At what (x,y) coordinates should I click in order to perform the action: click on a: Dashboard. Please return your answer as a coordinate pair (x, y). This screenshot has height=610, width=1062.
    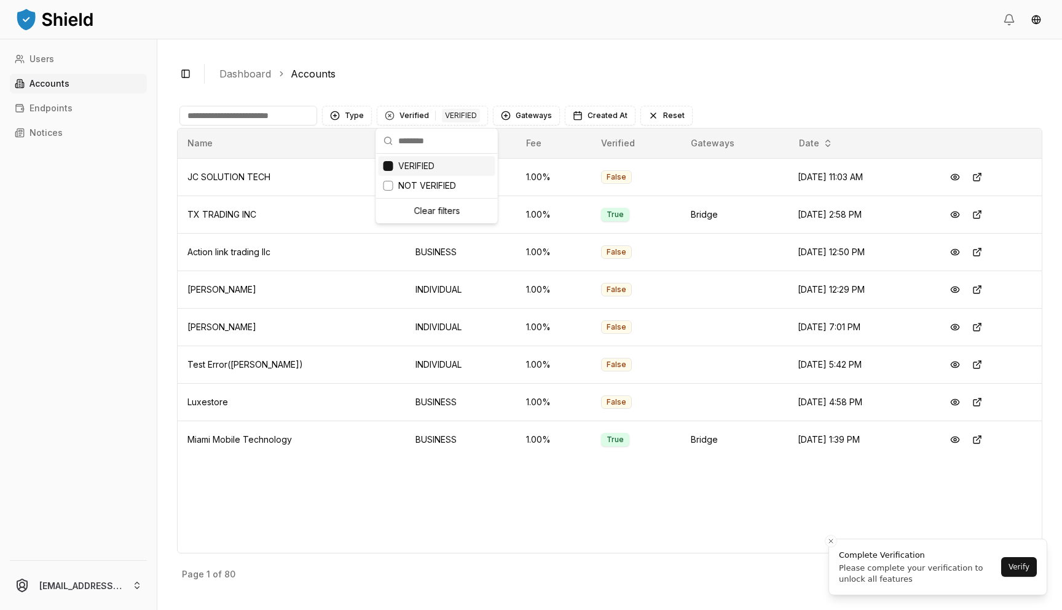
    Looking at the image, I should click on (245, 74).